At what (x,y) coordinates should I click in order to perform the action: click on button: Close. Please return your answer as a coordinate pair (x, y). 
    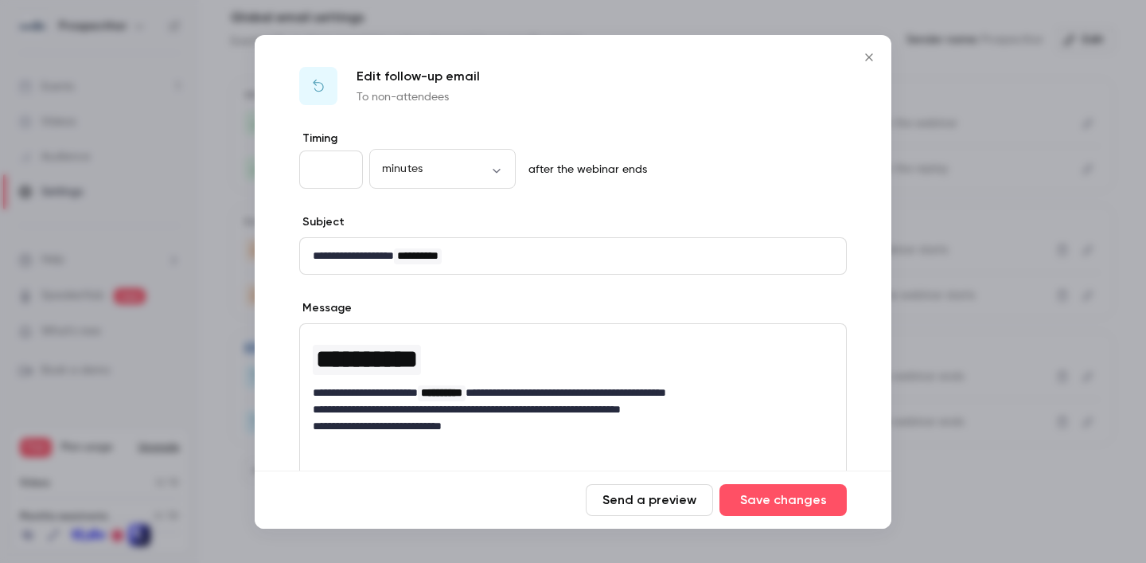
    Looking at the image, I should click on (869, 57).